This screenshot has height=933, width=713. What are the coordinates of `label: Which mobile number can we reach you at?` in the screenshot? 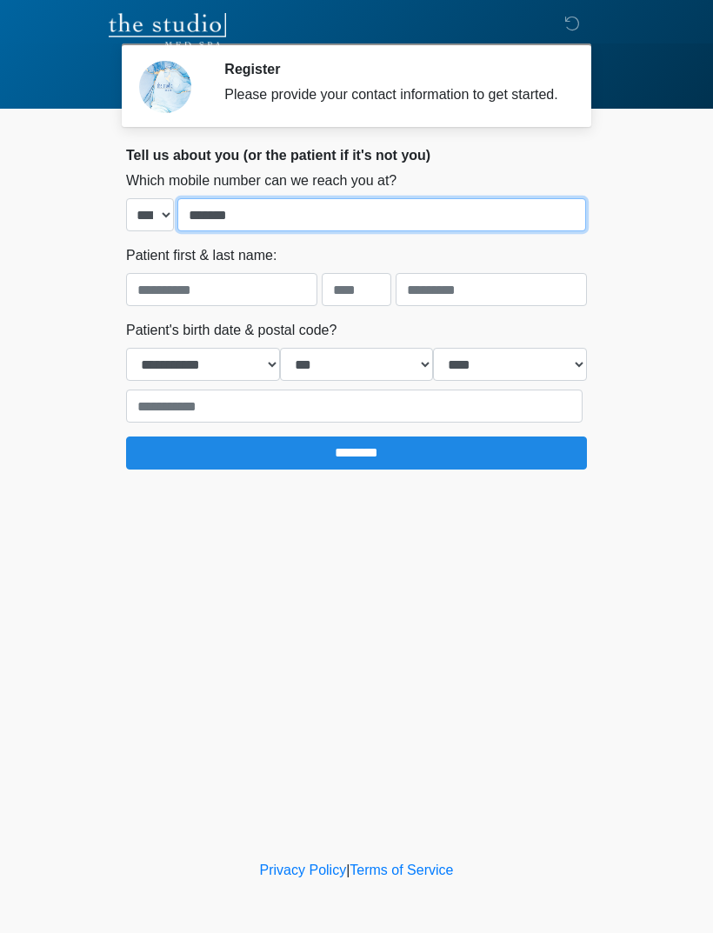 It's located at (261, 181).